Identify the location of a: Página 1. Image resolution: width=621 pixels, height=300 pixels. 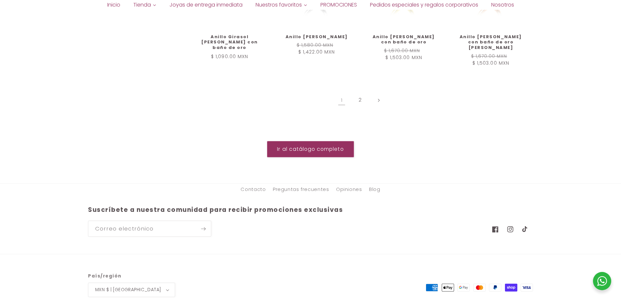
(342, 100).